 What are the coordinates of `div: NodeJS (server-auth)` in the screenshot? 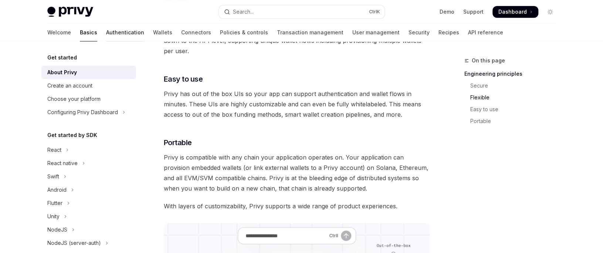 It's located at (74, 243).